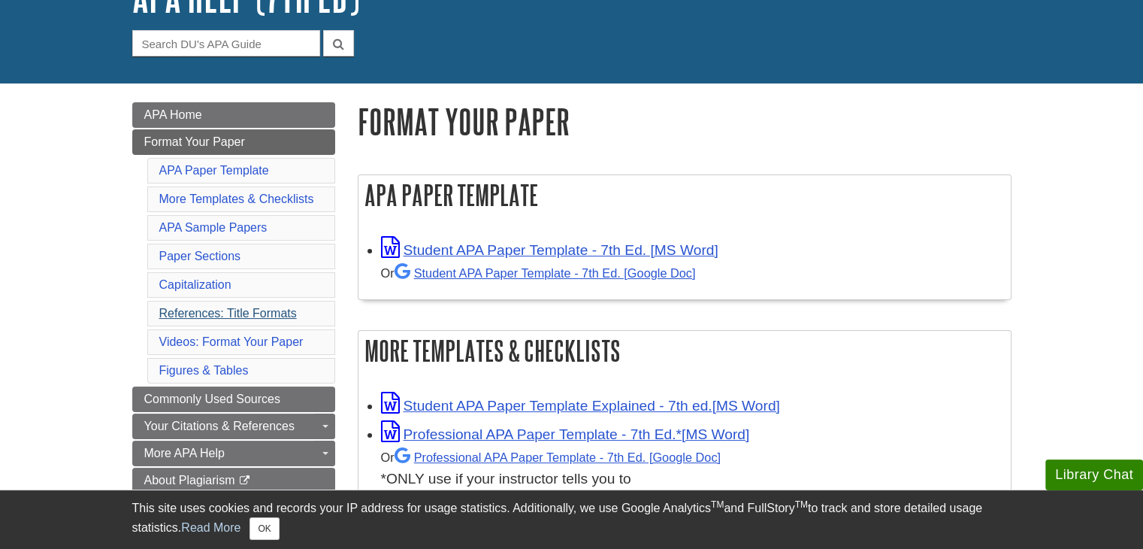 Image resolution: width=1143 pixels, height=549 pixels. I want to click on a: Commonly Used Sources, so click(234, 399).